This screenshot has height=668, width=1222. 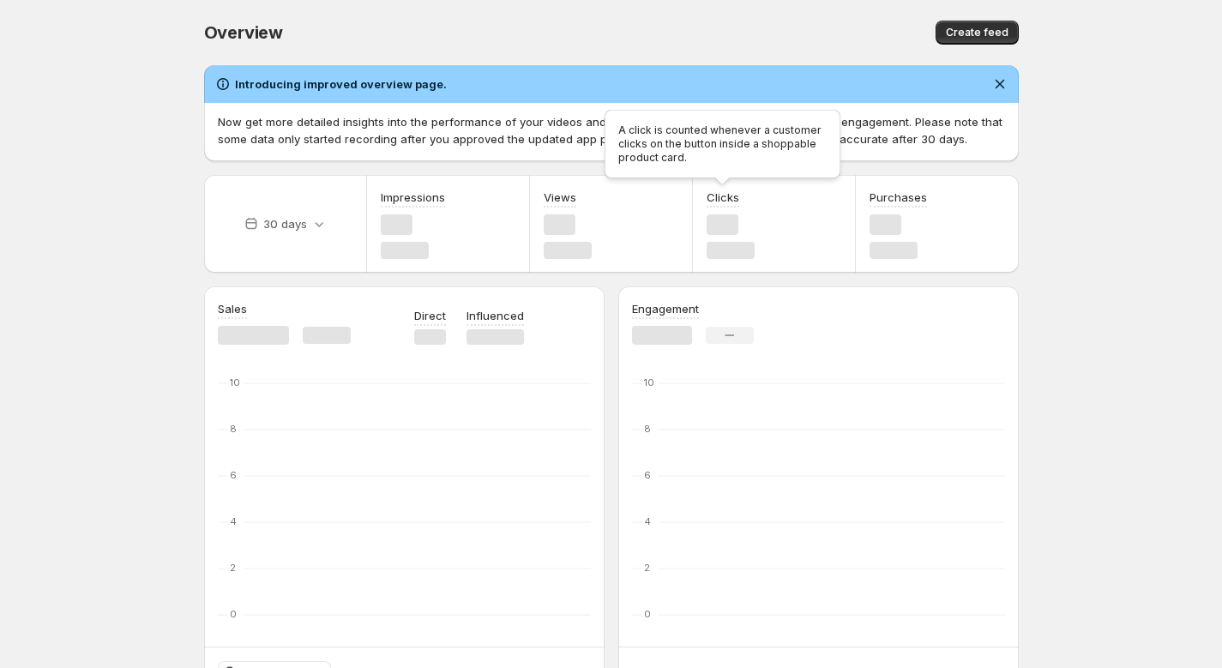 What do you see at coordinates (665, 309) in the screenshot?
I see `h3: Engagement` at bounding box center [665, 309].